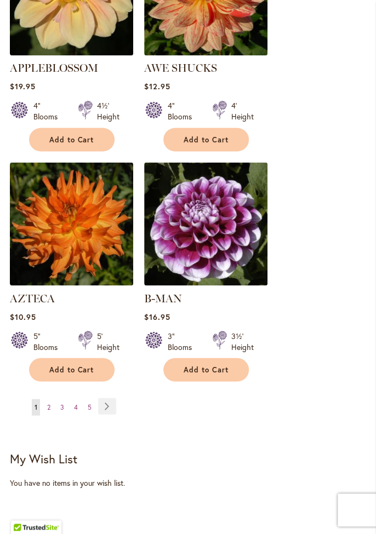 The height and width of the screenshot is (534, 376). What do you see at coordinates (108, 341) in the screenshot?
I see `div: 5' Height` at bounding box center [108, 341].